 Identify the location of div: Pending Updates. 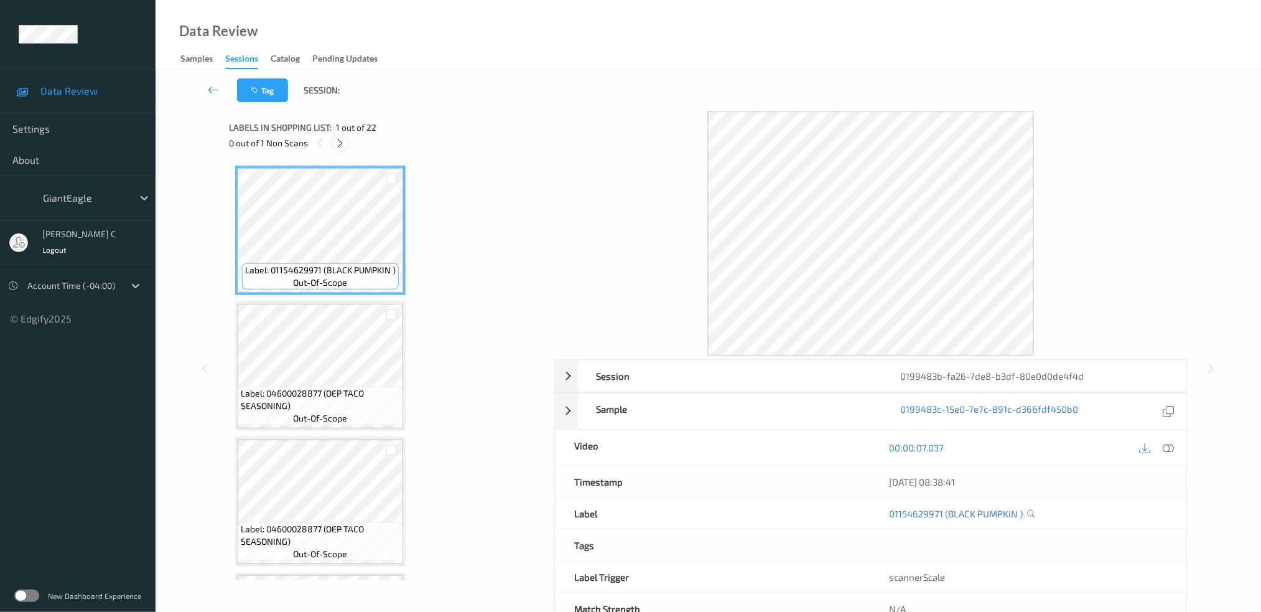
(345, 60).